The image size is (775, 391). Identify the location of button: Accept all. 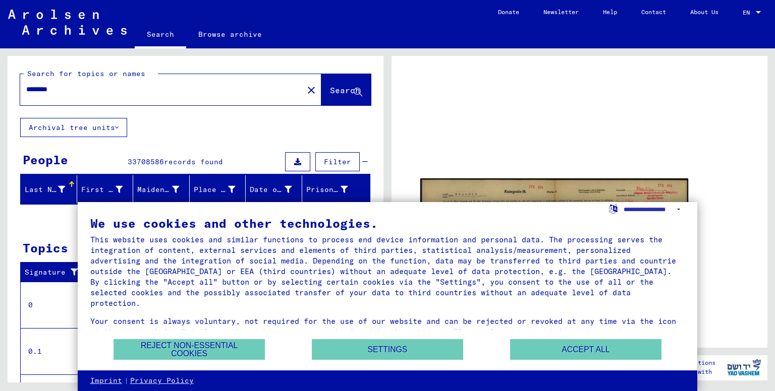
(586, 350).